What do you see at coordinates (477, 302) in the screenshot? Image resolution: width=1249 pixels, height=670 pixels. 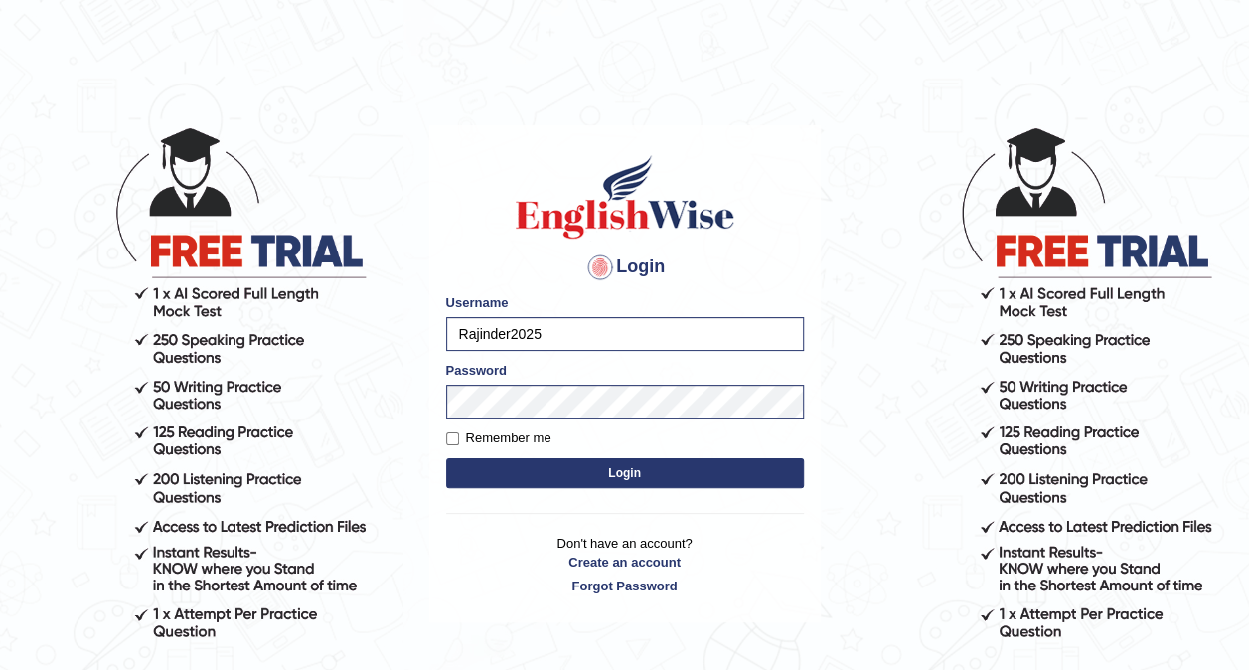 I see `label: Username` at bounding box center [477, 302].